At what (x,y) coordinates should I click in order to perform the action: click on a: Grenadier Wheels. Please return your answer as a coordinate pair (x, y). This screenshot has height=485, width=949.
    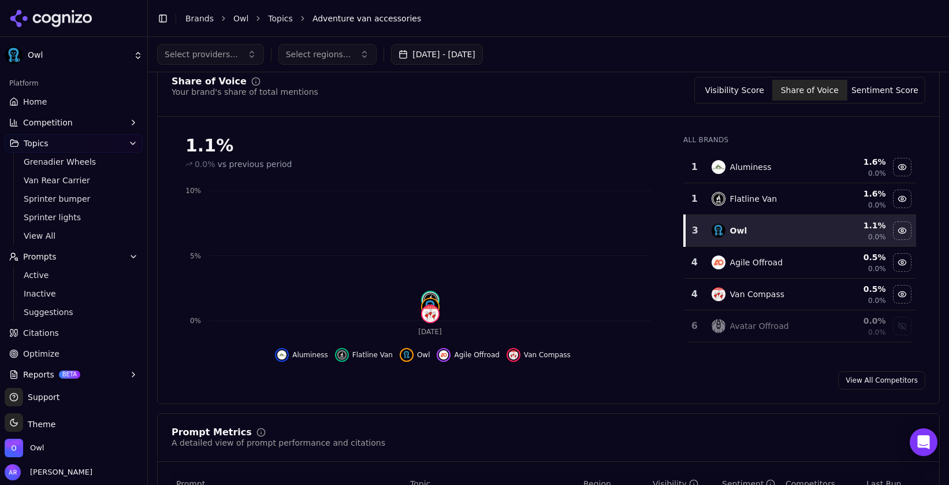
    Looking at the image, I should click on (74, 162).